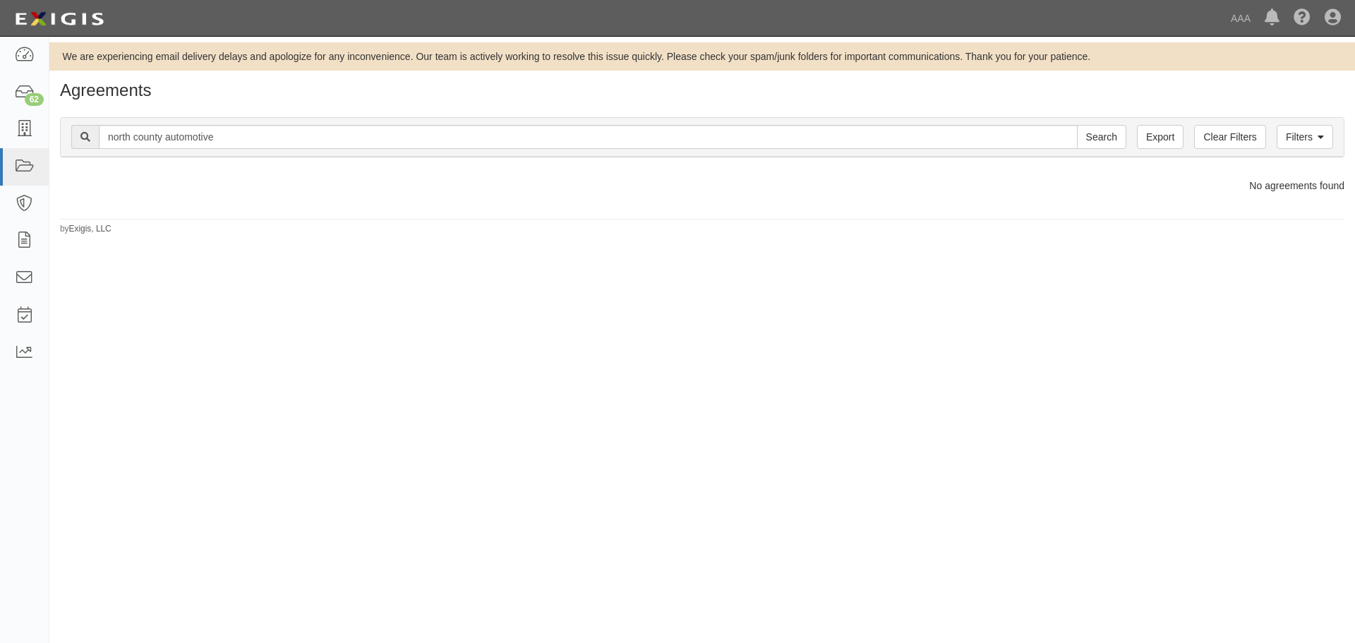 The image size is (1355, 643). Describe the element at coordinates (59, 19) in the screenshot. I see `img: logo-5460c22ac91f19d4615b14bd174203de0afe785f0fc80cf4dbbc73dc1793850b.png` at that location.